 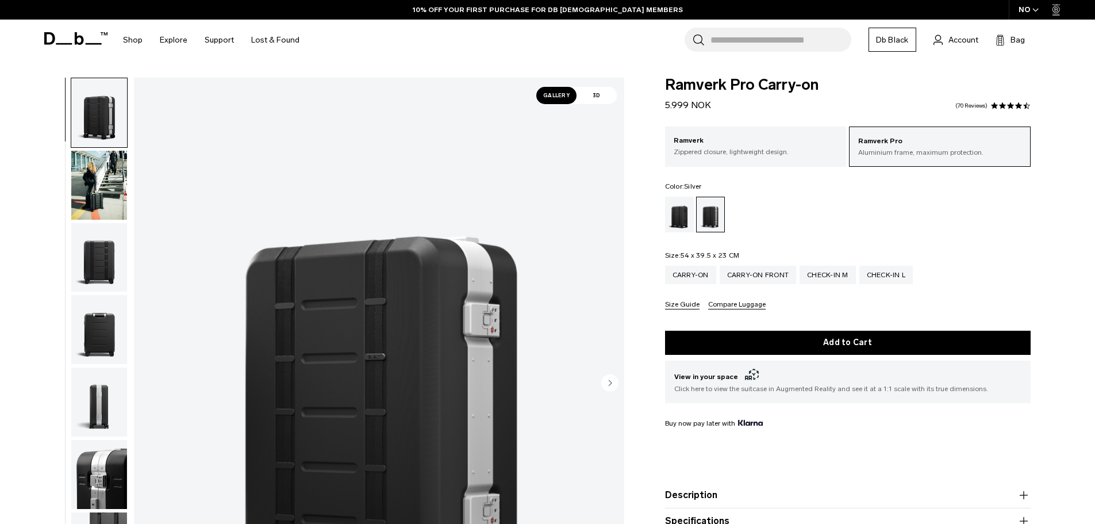 I want to click on a: Account, so click(x=956, y=40).